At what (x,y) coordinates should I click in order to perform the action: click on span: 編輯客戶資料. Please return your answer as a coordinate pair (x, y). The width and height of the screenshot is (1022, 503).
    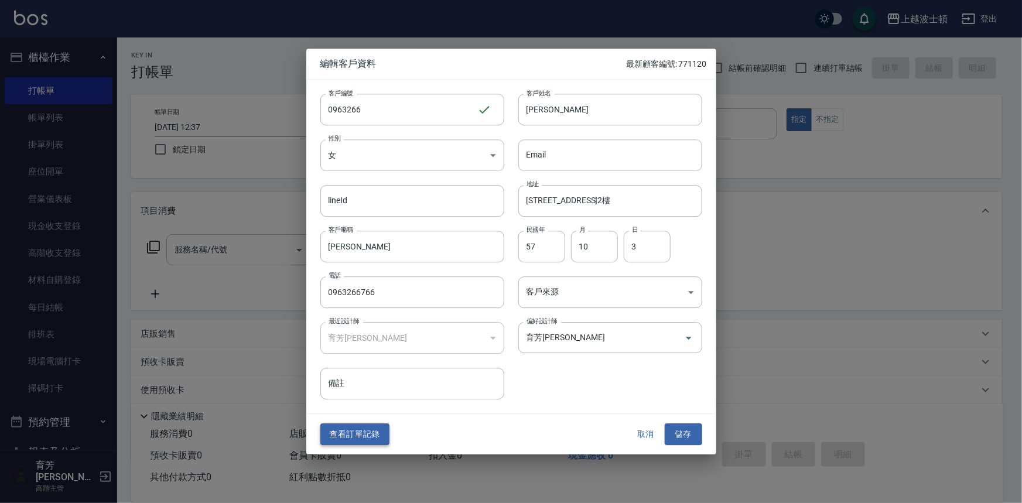
    Looking at the image, I should click on (473, 64).